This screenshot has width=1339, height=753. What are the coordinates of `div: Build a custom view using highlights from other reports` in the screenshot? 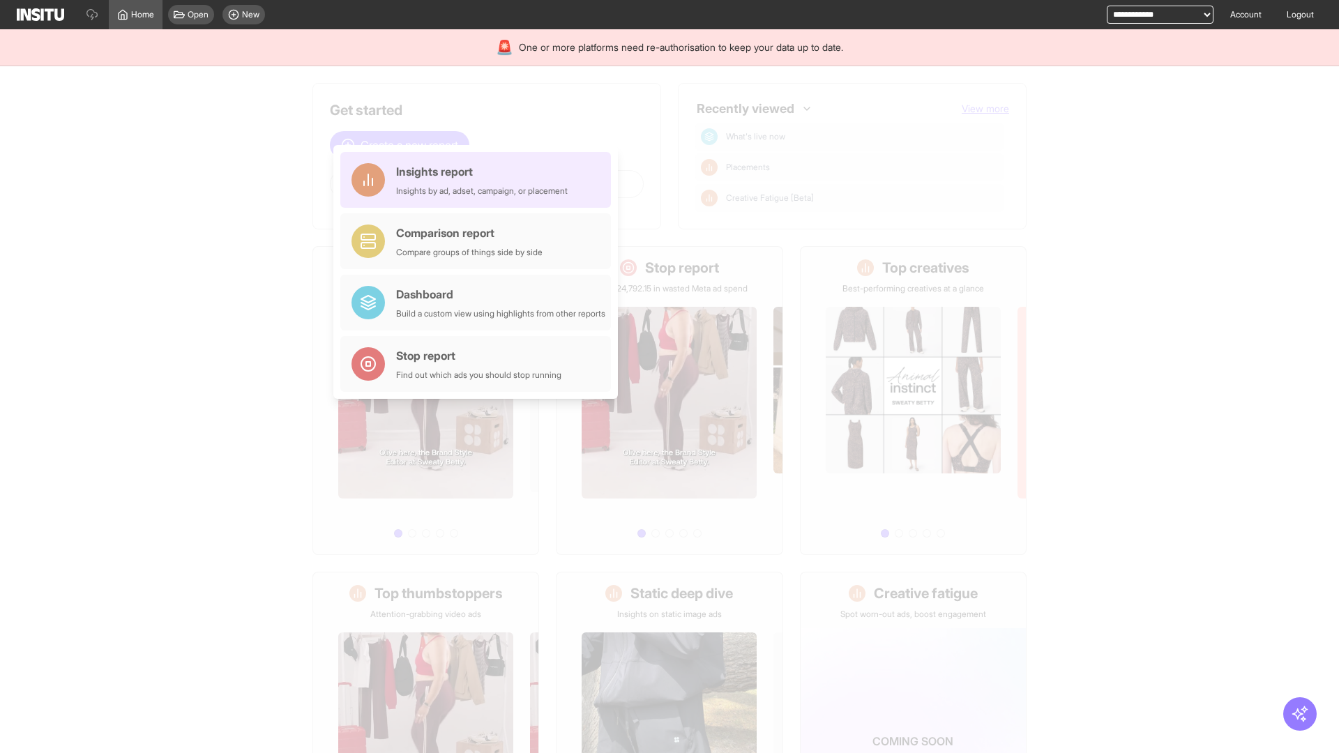 It's located at (501, 314).